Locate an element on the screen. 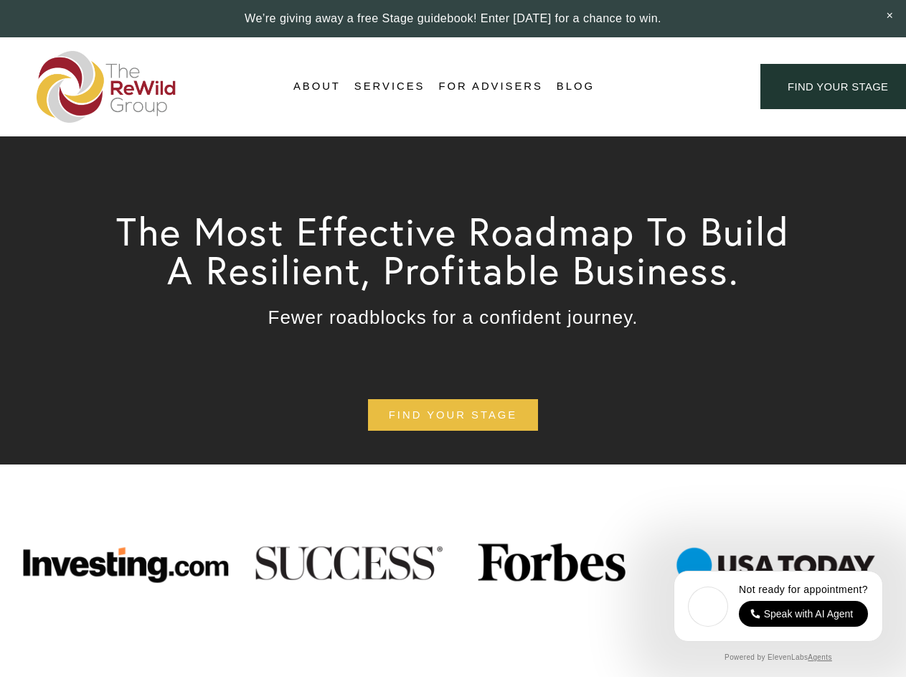 This screenshot has width=906, height=677. a: Blog is located at coordinates (575, 87).